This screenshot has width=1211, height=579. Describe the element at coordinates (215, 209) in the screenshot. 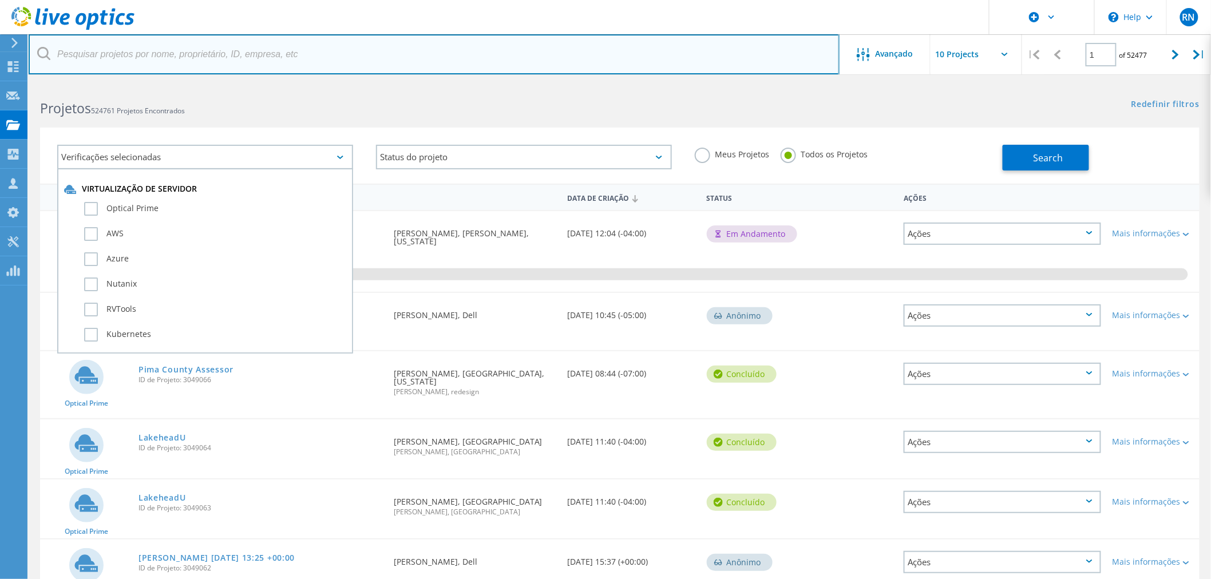

I see `label: Optical Prime` at that location.